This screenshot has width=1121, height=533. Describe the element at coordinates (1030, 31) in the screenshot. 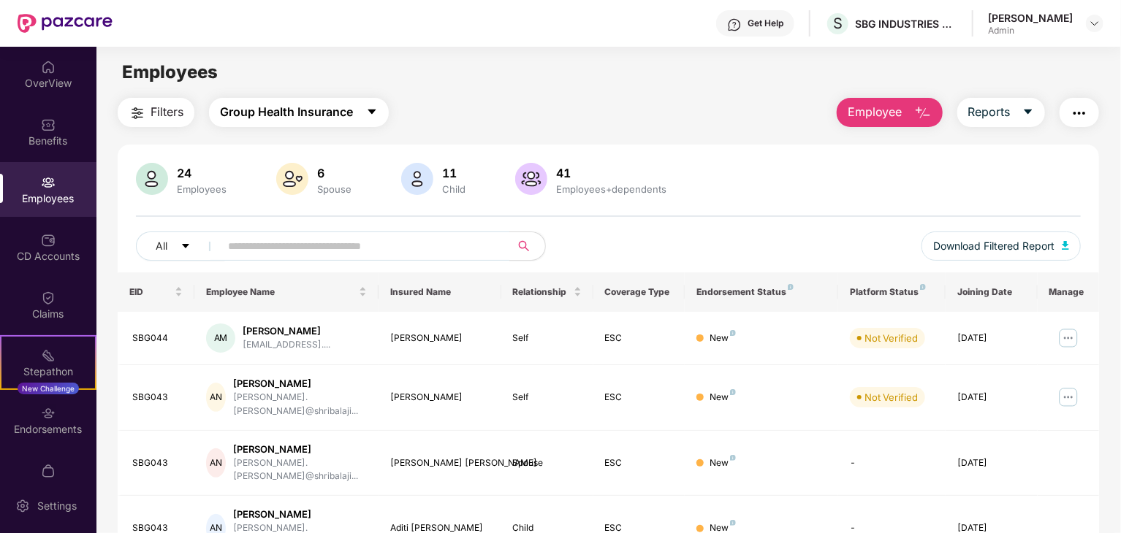

I see `div: Admin` at that location.